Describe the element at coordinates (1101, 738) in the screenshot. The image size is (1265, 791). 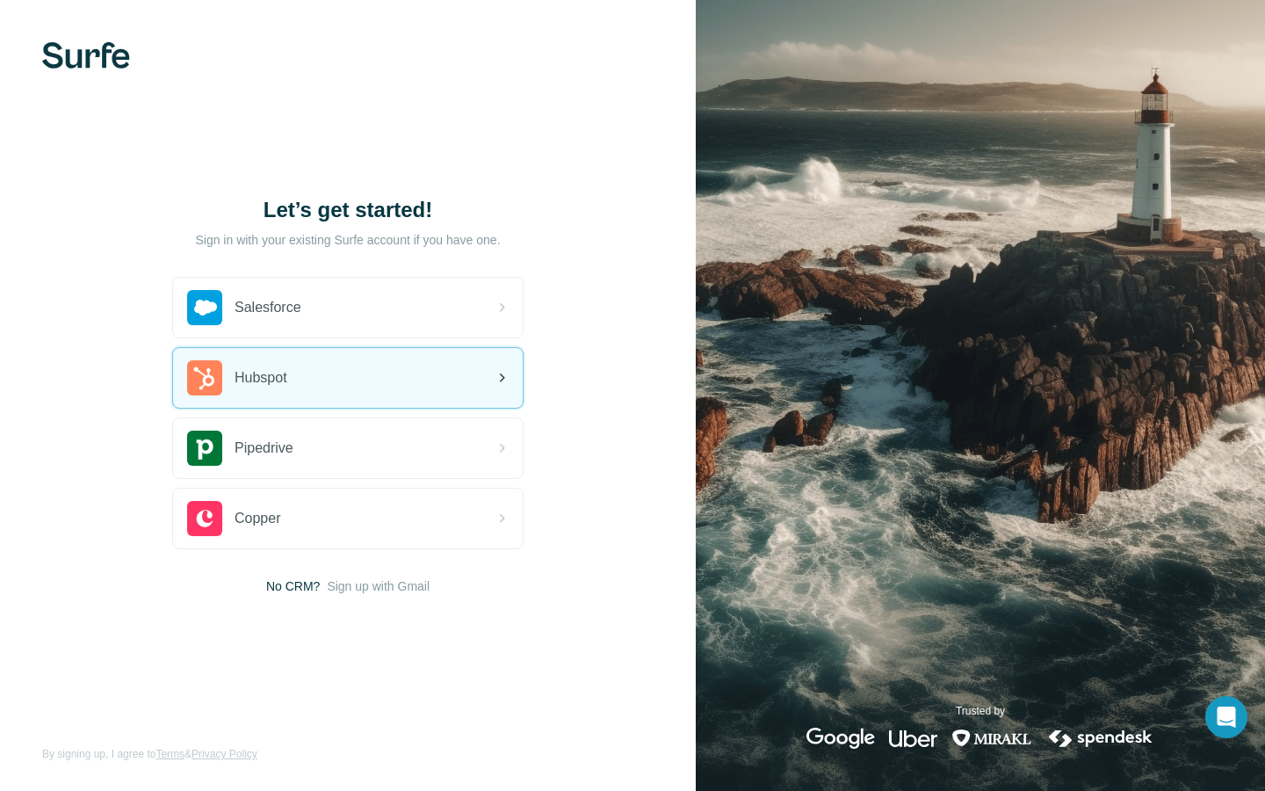
I see `img: spendesk's logo` at that location.